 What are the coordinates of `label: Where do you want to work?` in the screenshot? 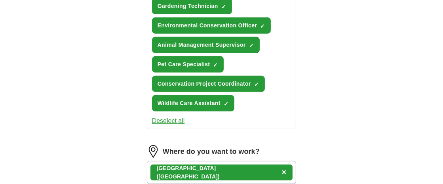 It's located at (211, 151).